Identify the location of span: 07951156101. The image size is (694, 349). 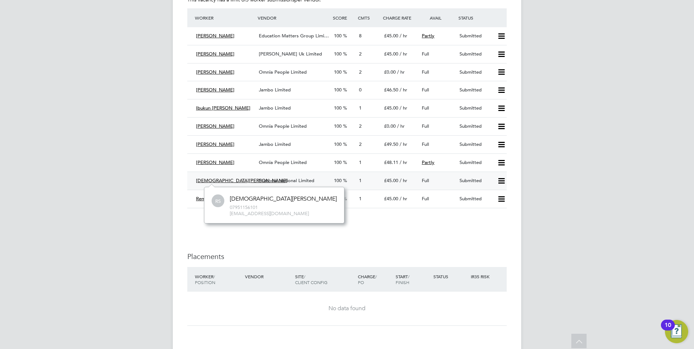
(283, 208).